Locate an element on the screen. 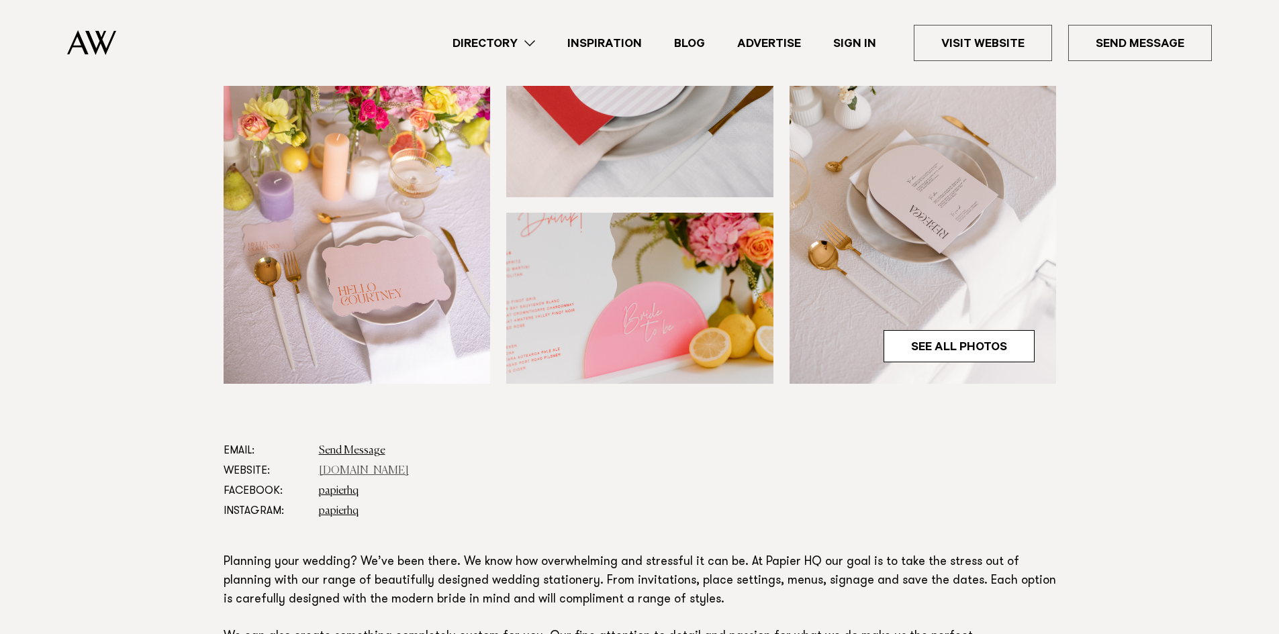 This screenshot has width=1279, height=634. a: Blog is located at coordinates (690, 43).